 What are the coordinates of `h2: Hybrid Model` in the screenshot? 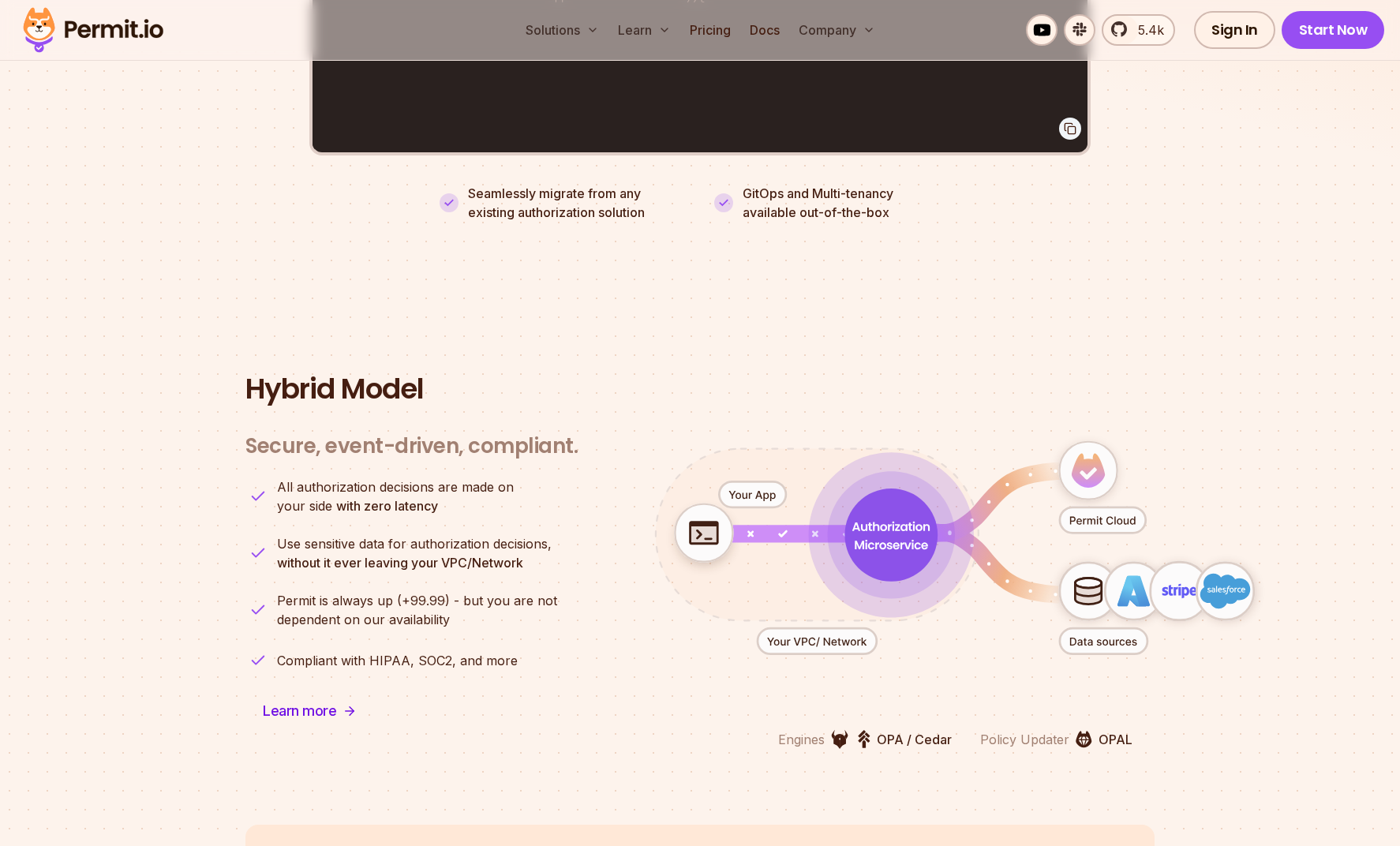 It's located at (700, 389).